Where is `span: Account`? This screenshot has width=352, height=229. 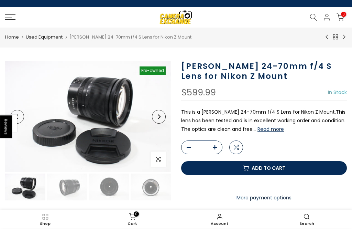
span: Account is located at coordinates (220, 223).